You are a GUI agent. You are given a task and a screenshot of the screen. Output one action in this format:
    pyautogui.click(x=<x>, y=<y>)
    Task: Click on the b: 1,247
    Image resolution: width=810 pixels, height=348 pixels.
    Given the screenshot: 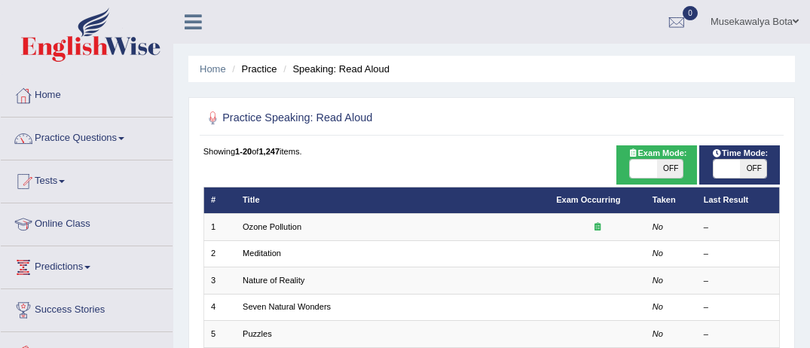 What is the action you would take?
    pyautogui.click(x=269, y=151)
    